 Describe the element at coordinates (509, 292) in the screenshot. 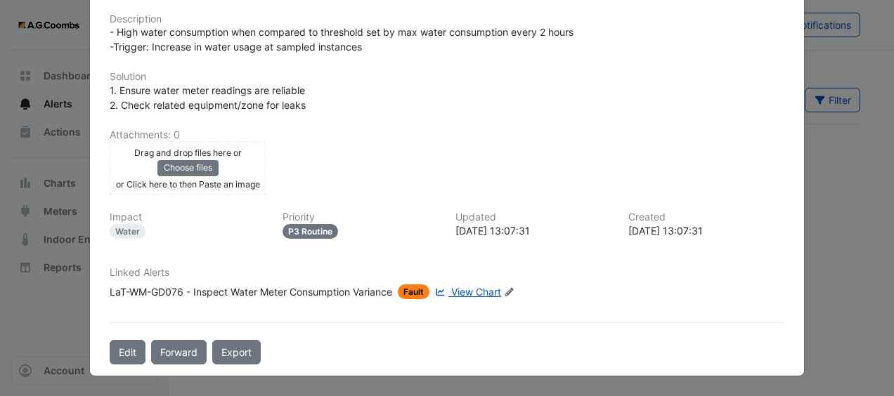

I see `fa-icon: Edit Linked Alerts` at that location.